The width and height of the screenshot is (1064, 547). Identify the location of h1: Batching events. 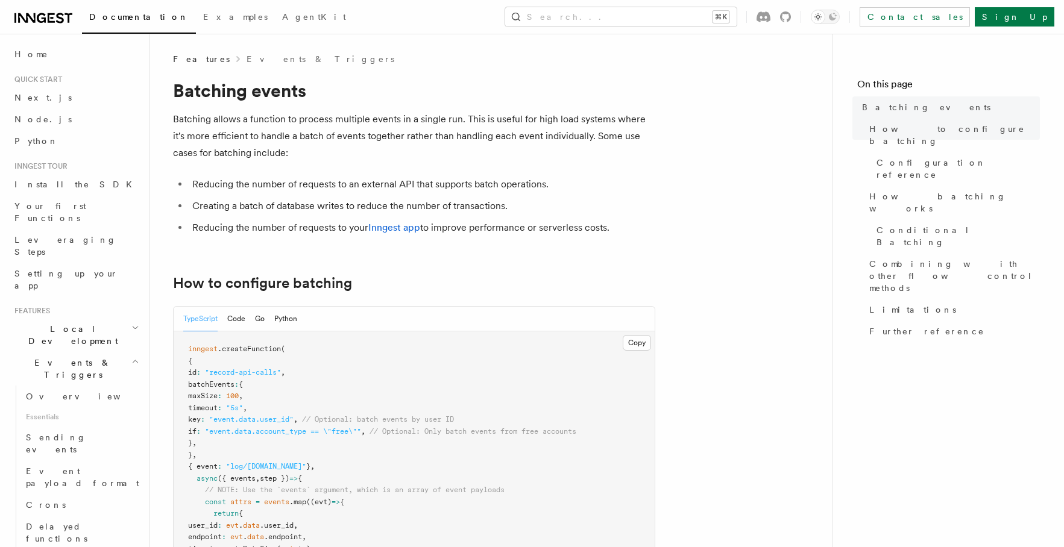
(414, 90).